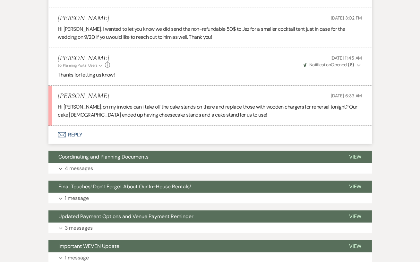  What do you see at coordinates (126, 216) in the screenshot?
I see `span: Updated Payment Options and Venue Payment Reminder` at bounding box center [126, 216].